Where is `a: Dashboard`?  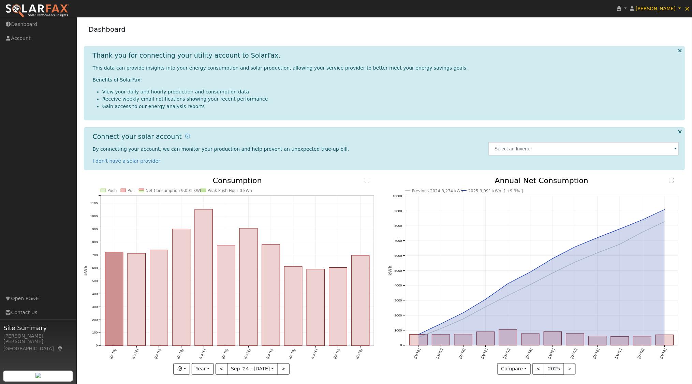
a: Dashboard is located at coordinates (107, 29).